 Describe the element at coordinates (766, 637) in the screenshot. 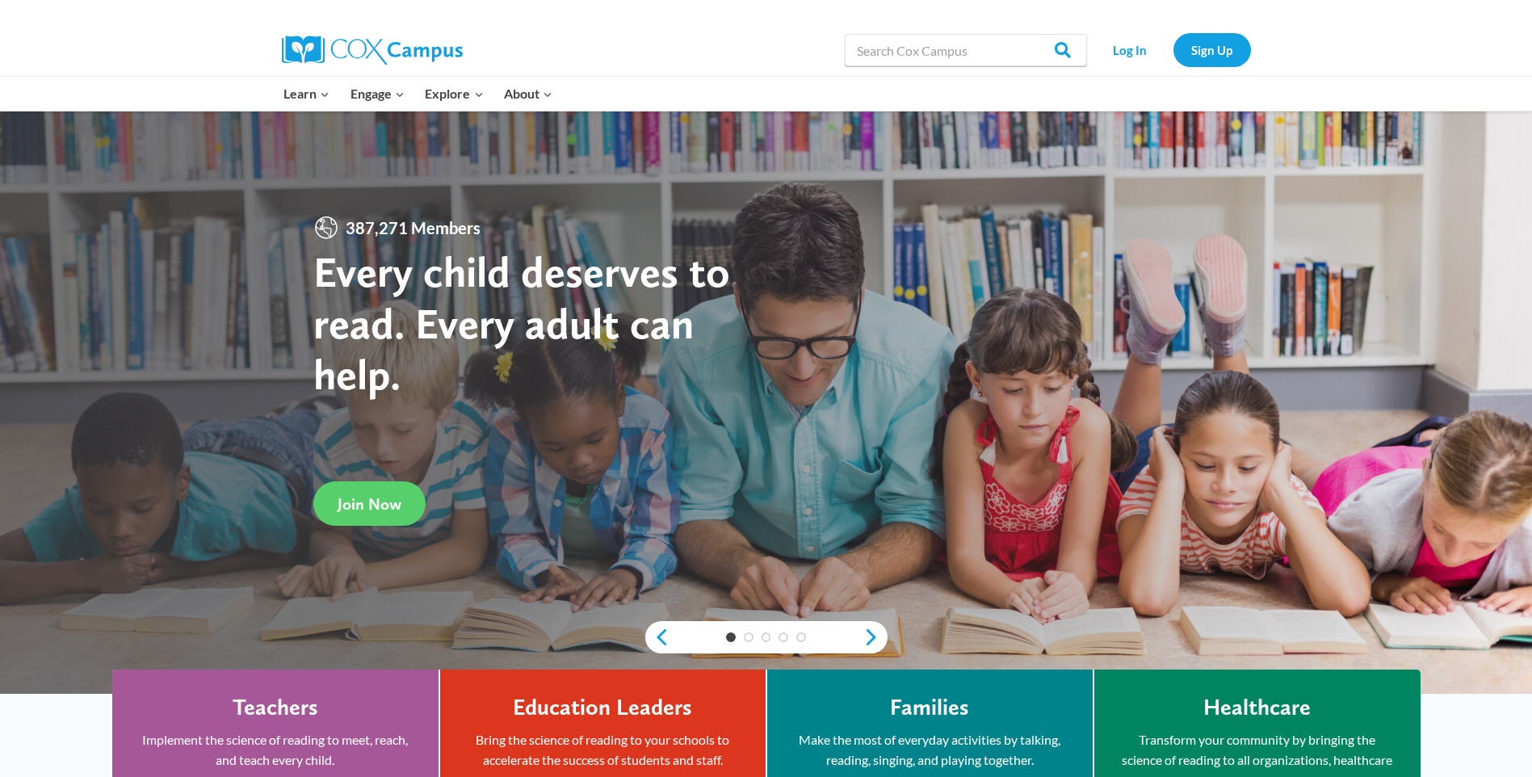

I see `a: 3` at that location.